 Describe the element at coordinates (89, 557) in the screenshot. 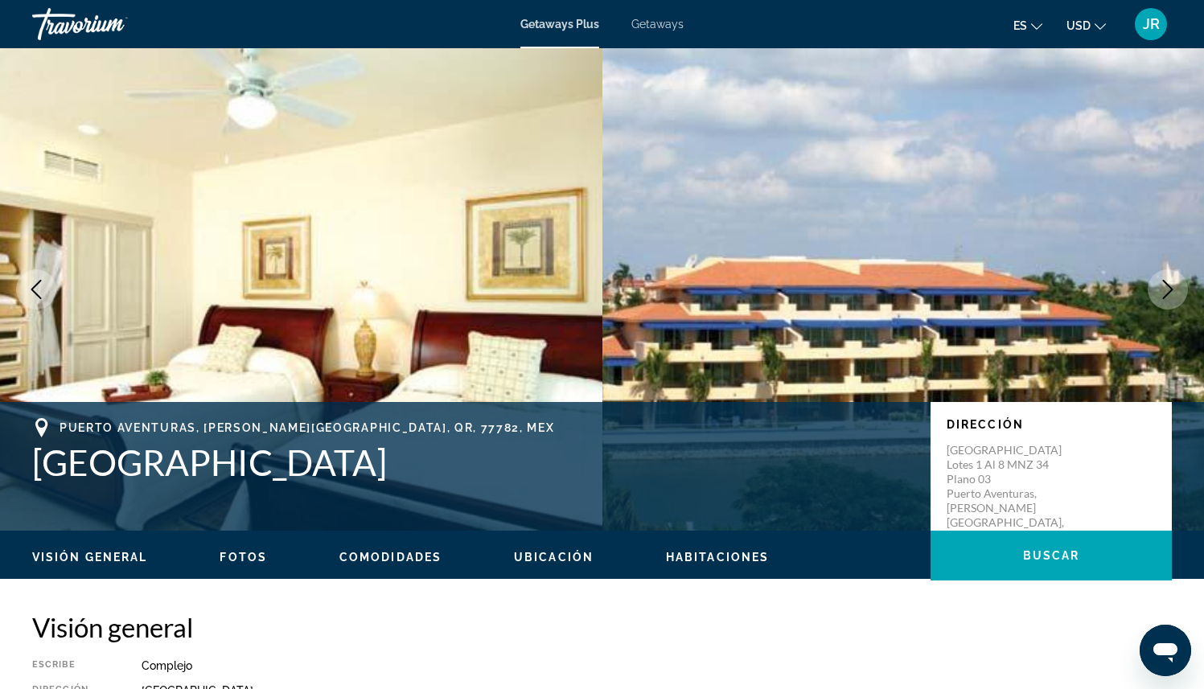

I see `span: Visión general` at that location.